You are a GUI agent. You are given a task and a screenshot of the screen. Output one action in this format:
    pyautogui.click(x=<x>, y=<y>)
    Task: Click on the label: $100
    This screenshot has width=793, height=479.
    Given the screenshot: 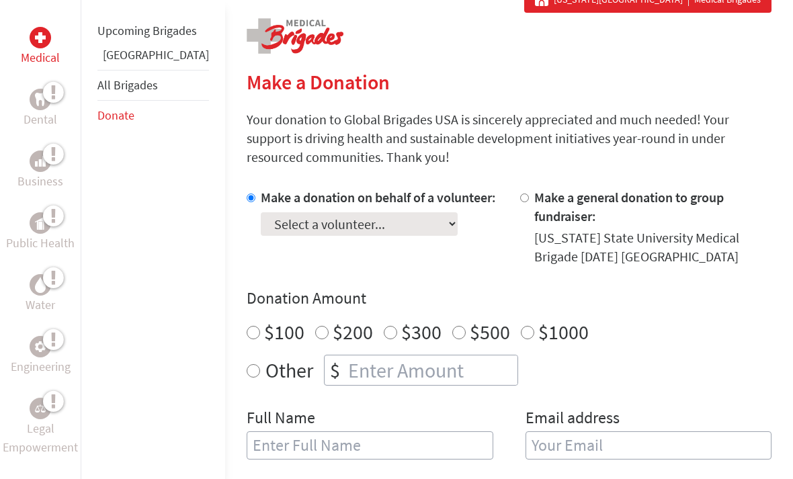 What is the action you would take?
    pyautogui.click(x=284, y=332)
    